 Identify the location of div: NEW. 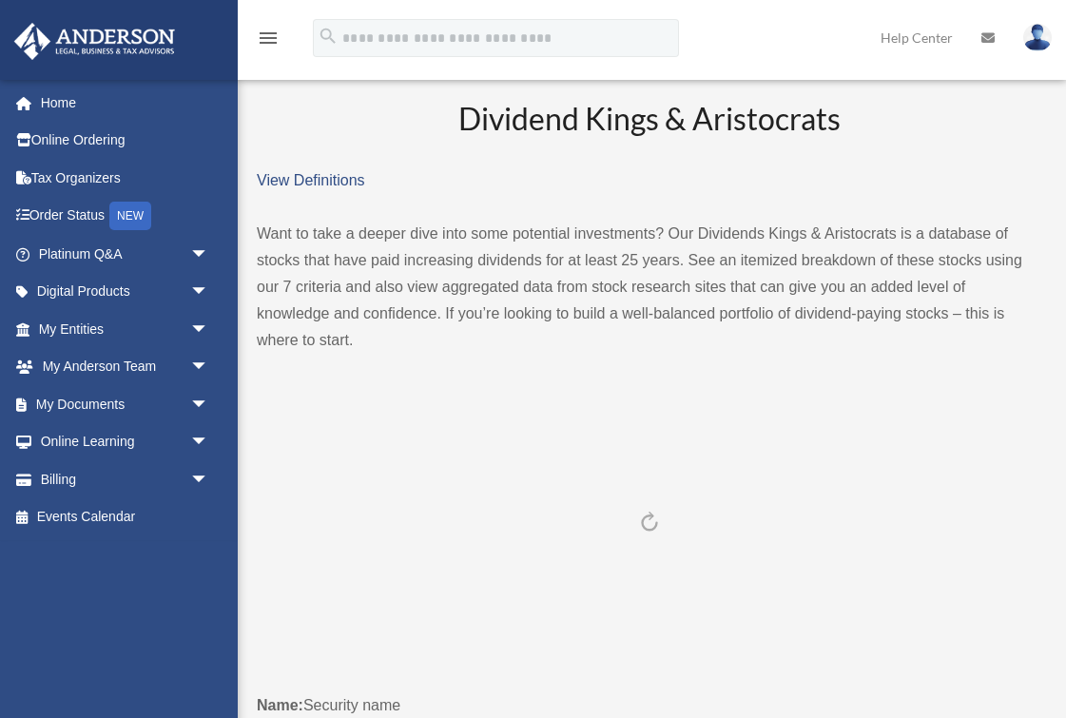
(130, 216).